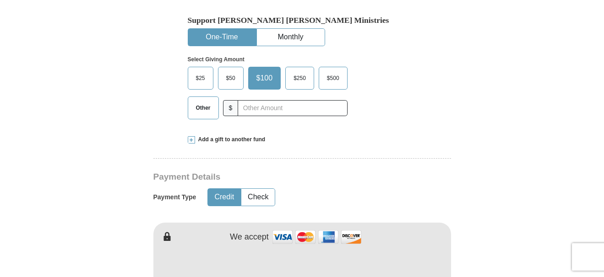 The width and height of the screenshot is (604, 277). What do you see at coordinates (175, 197) in the screenshot?
I see `h5: Payment Type` at bounding box center [175, 197].